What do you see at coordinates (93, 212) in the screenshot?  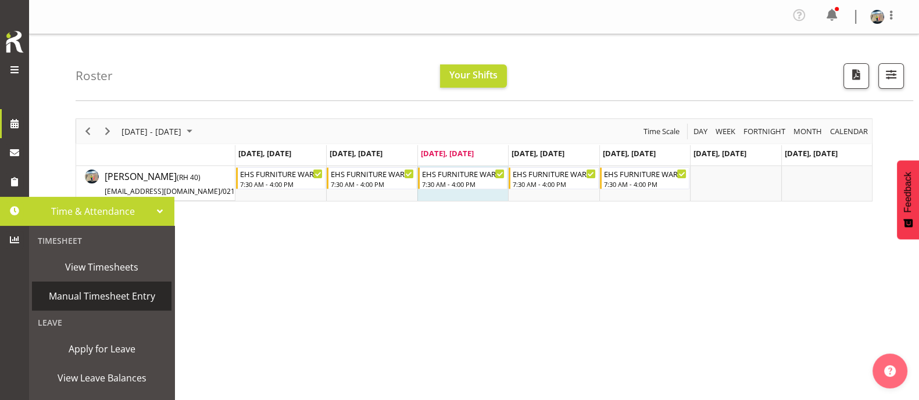 I see `span: Time & Attendance` at bounding box center [93, 212].